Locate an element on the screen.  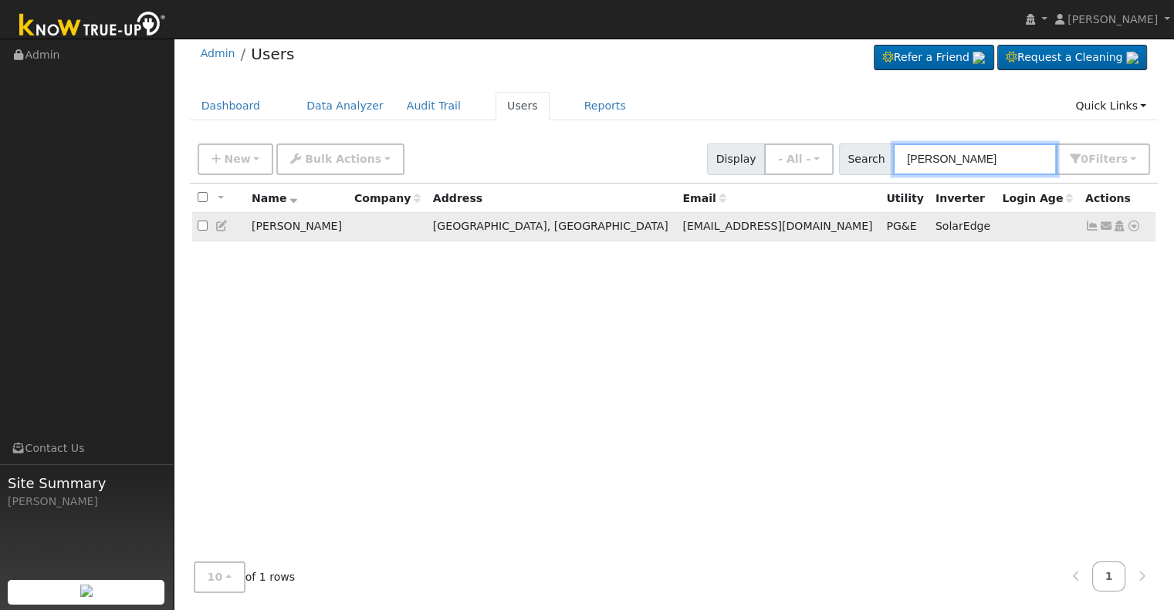
span: s is located at coordinates (1124, 159).